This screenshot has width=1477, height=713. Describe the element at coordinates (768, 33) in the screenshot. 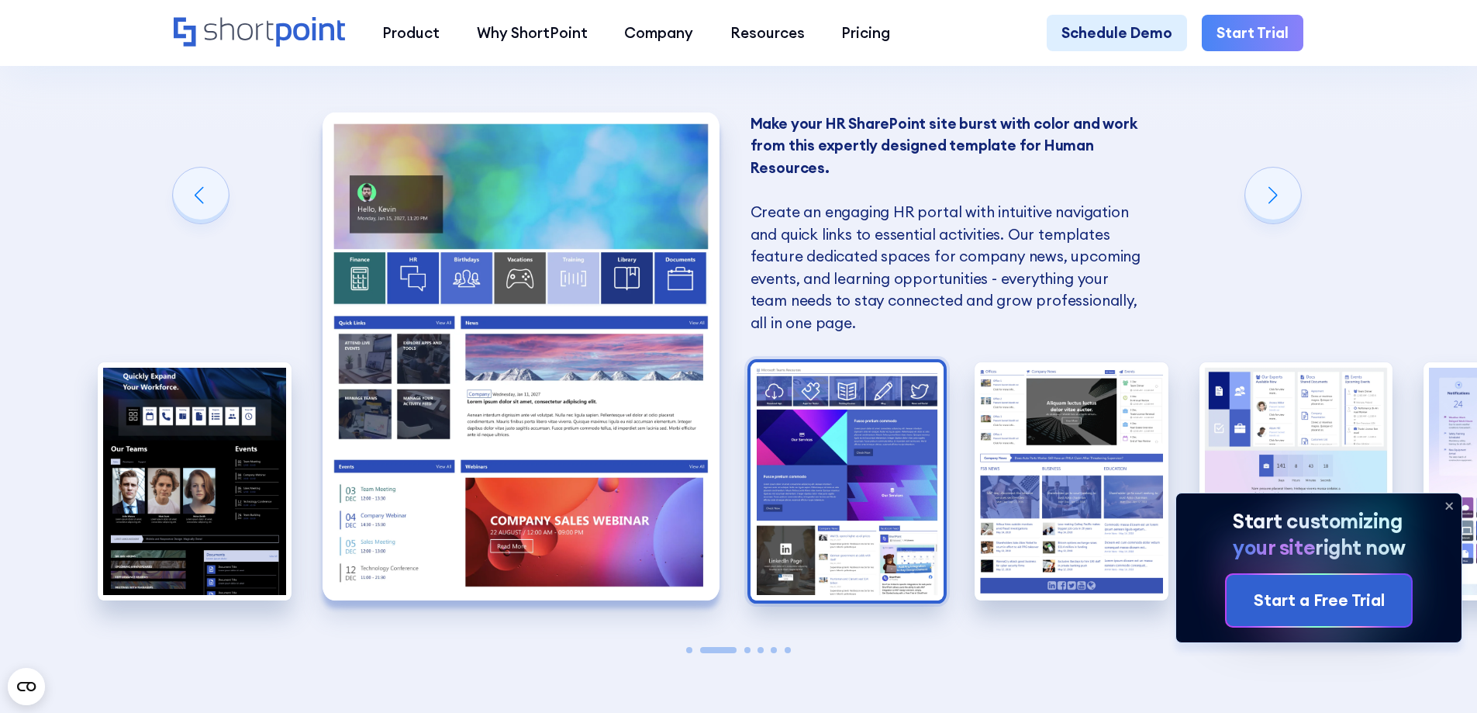

I see `a: Resources` at that location.